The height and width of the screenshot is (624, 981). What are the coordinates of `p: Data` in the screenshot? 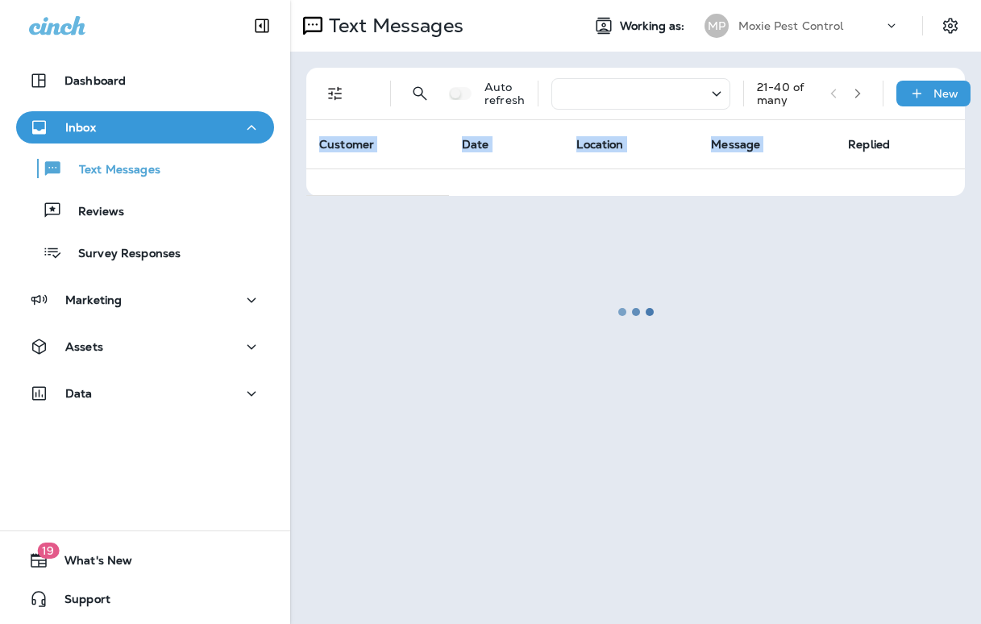 It's located at (79, 393).